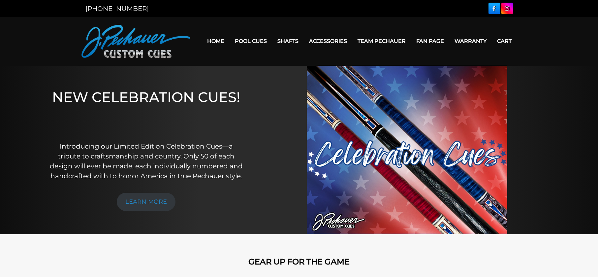 Image resolution: width=598 pixels, height=277 pixels. What do you see at coordinates (136, 41) in the screenshot?
I see `img: Pechauer Custom Cues` at bounding box center [136, 41].